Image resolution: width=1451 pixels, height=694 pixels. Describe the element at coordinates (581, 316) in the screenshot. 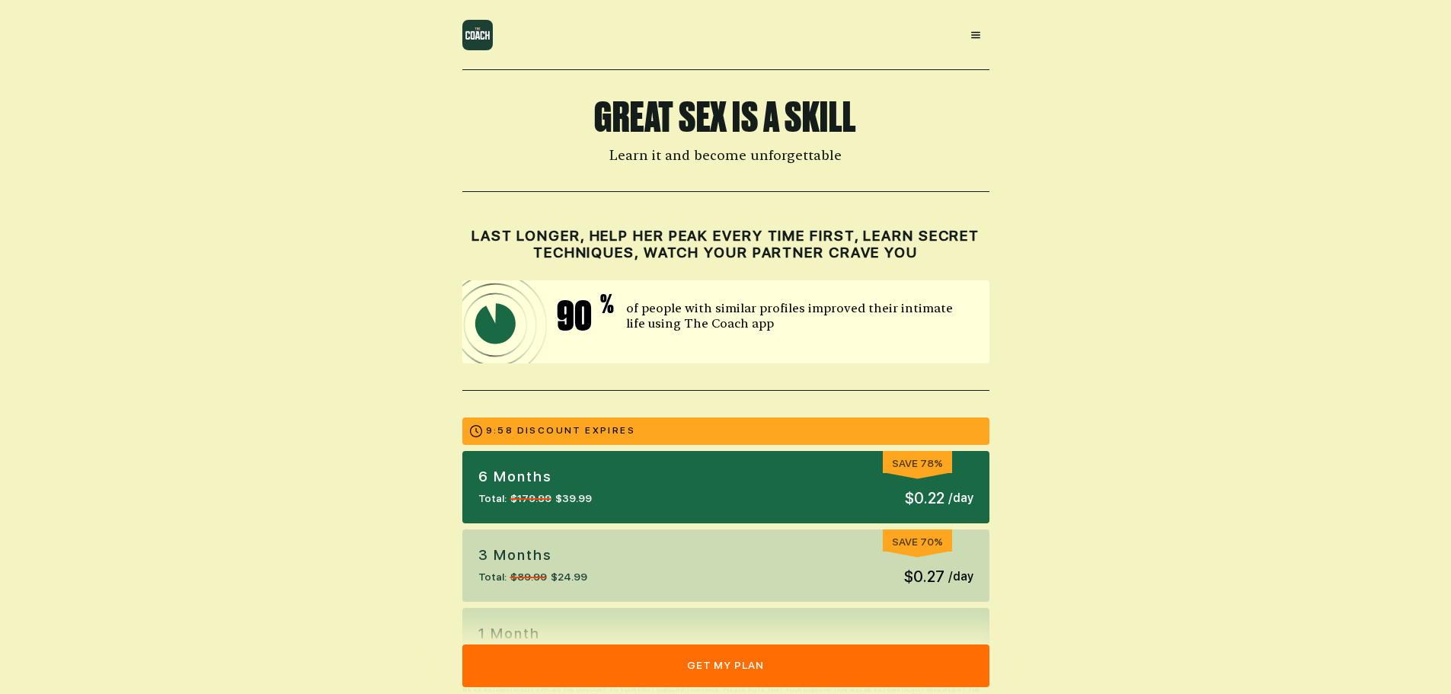

I see `span: 90` at that location.